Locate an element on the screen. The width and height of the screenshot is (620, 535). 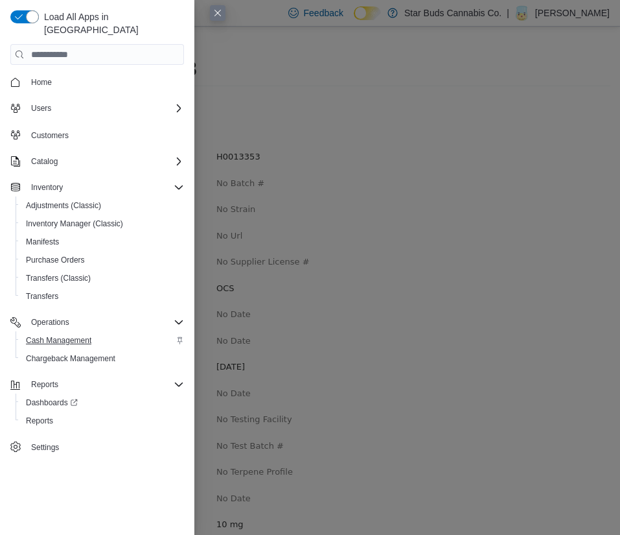
button: Close this dialog is located at coordinates (218, 13).